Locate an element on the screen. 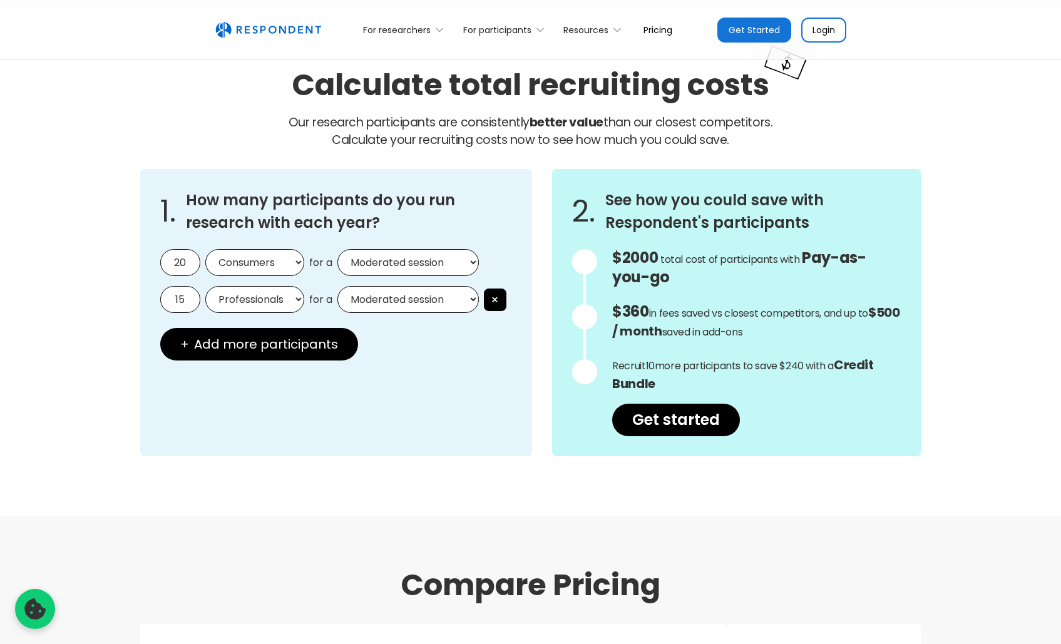  span: total cost of participants with is located at coordinates (730, 259).